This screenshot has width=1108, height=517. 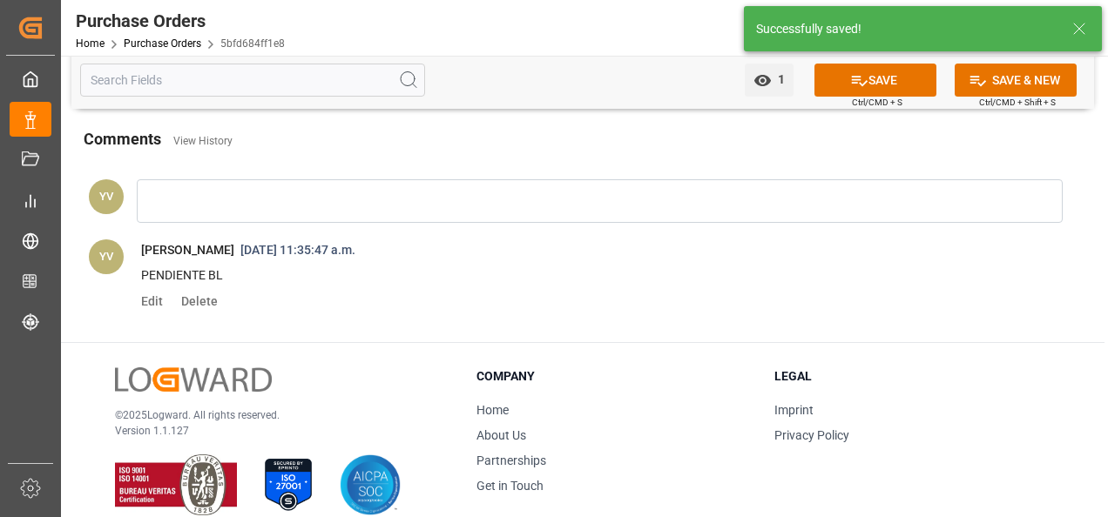 What do you see at coordinates (193, 380) in the screenshot?
I see `img: Logward Logo` at bounding box center [193, 380].